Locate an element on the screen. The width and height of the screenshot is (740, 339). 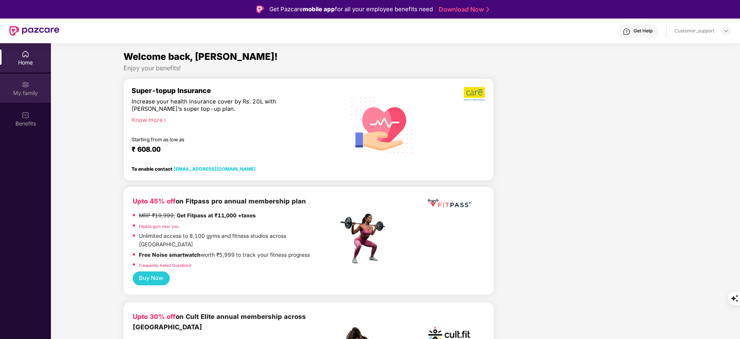
del: MRP ₹19,999, is located at coordinates (157, 215).